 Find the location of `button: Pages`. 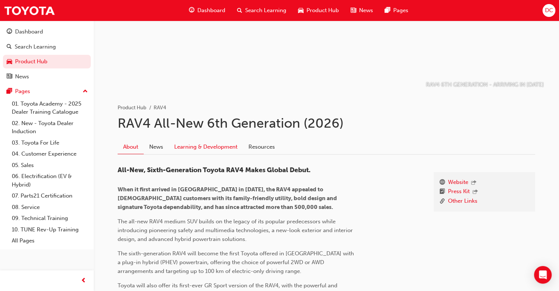

button: Pages is located at coordinates (47, 91).